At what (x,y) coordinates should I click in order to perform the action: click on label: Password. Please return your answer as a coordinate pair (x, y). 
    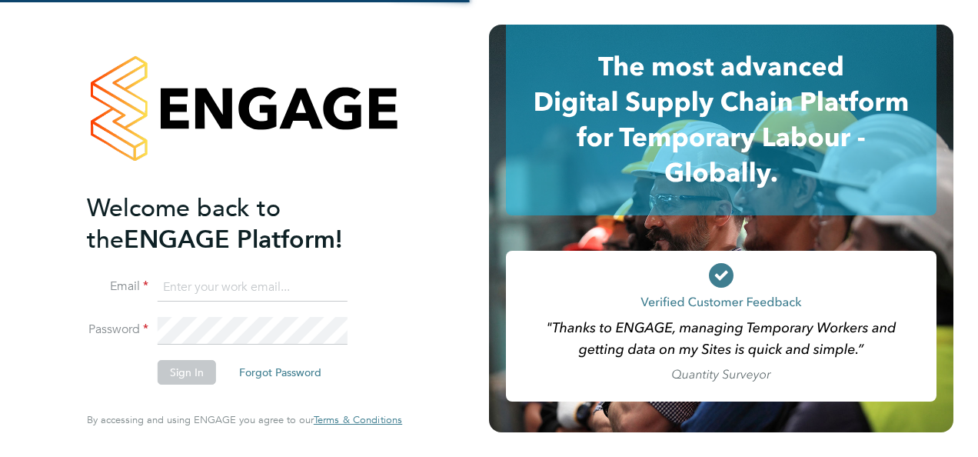
    Looking at the image, I should click on (118, 329).